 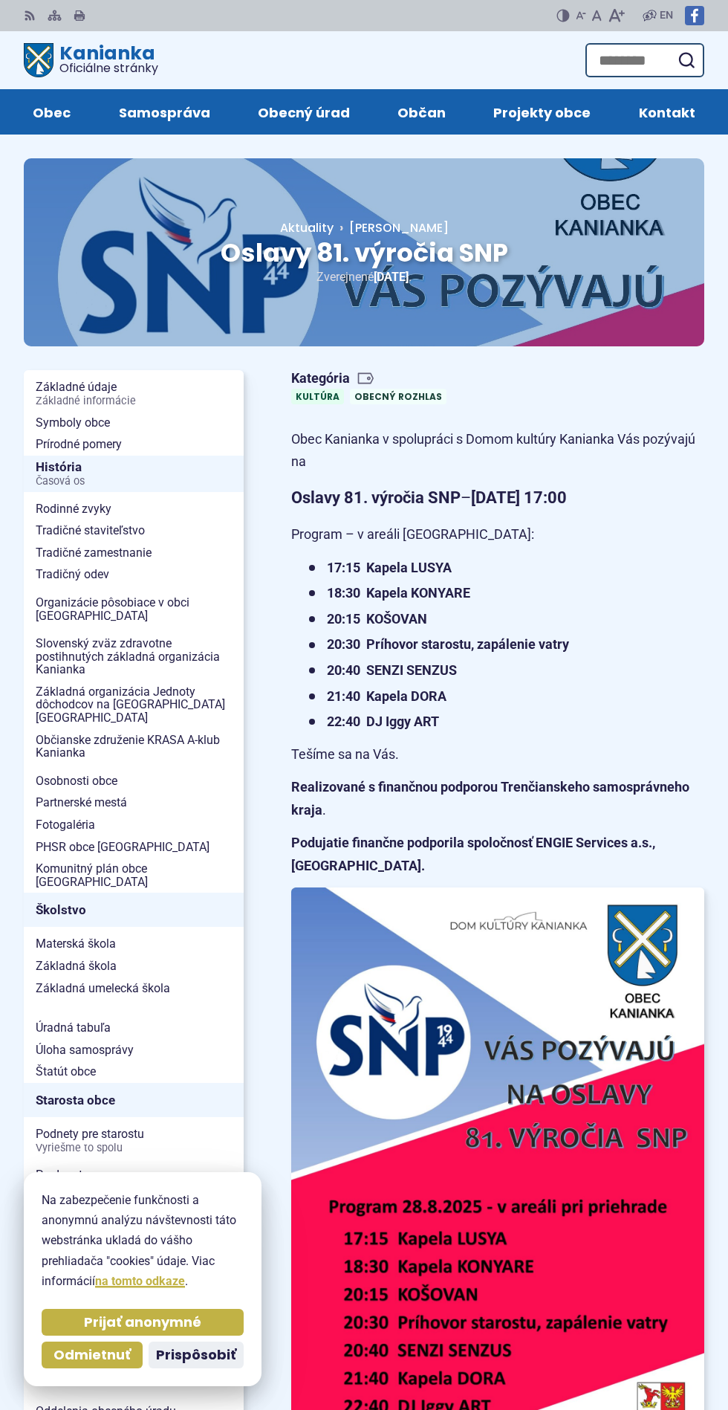 I want to click on button: Prispôsobiť, so click(x=196, y=1355).